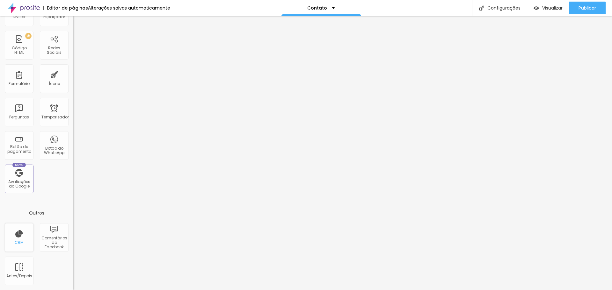  Describe the element at coordinates (19, 165) in the screenshot. I see `font: Novo` at that location.